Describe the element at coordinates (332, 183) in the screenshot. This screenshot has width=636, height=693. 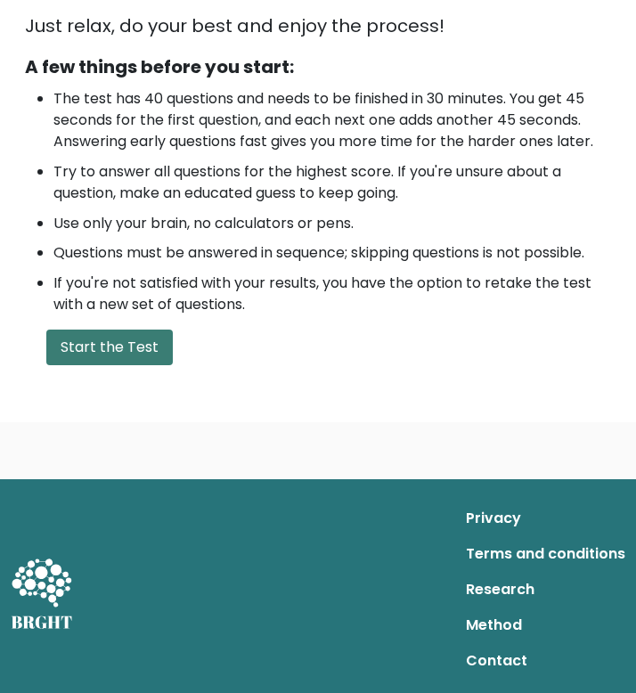
I see `li: Try to answer all questions for the highest score. If you're unsure about a question, make an edu...` at that location.